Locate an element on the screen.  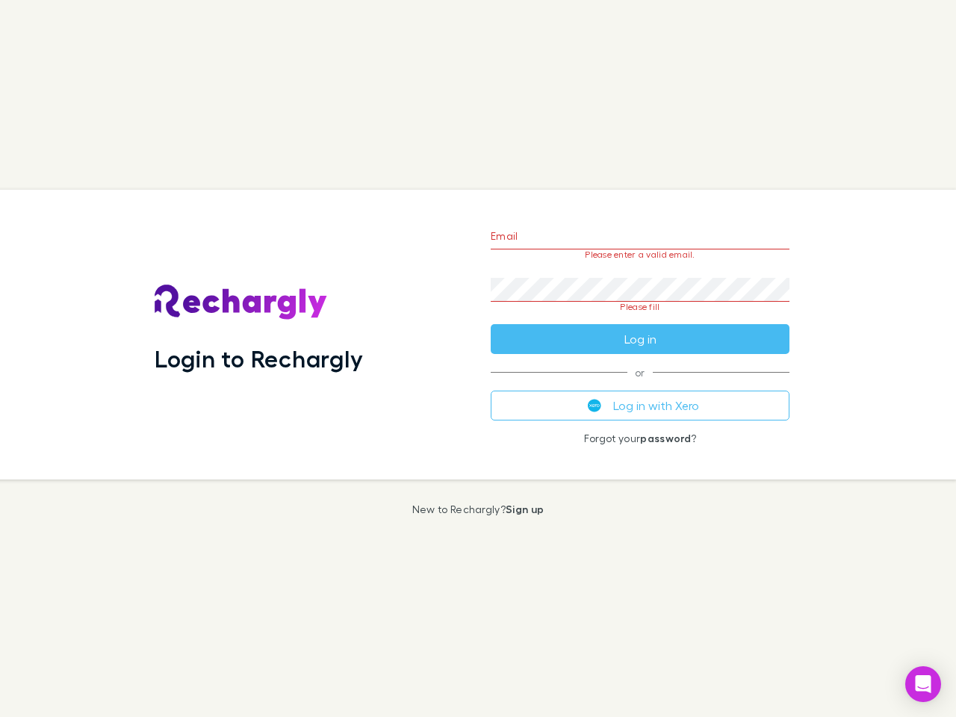
h1: Login to Rechargly is located at coordinates (258, 358).